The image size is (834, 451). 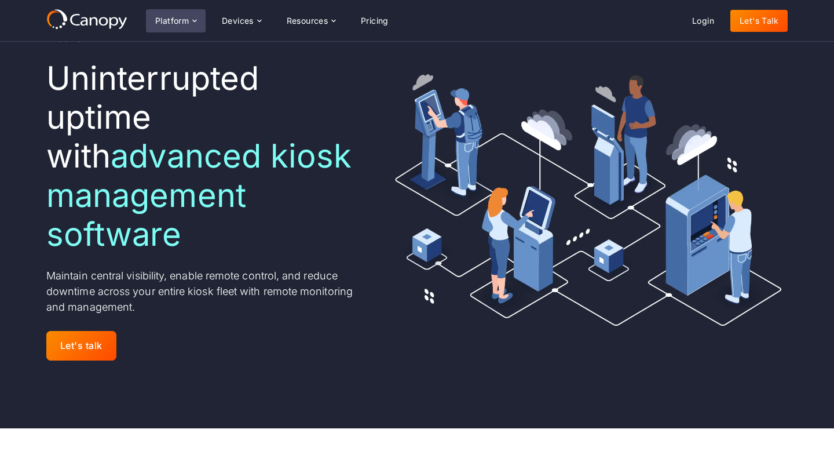 What do you see at coordinates (81, 345) in the screenshot?
I see `div: Let's talk` at bounding box center [81, 345].